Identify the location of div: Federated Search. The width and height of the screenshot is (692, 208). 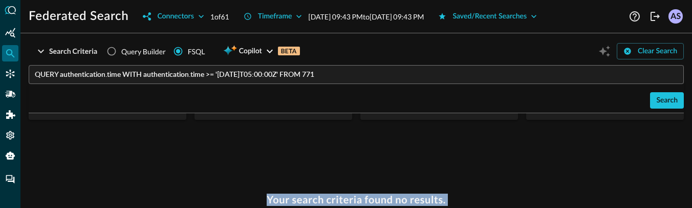
(10, 53).